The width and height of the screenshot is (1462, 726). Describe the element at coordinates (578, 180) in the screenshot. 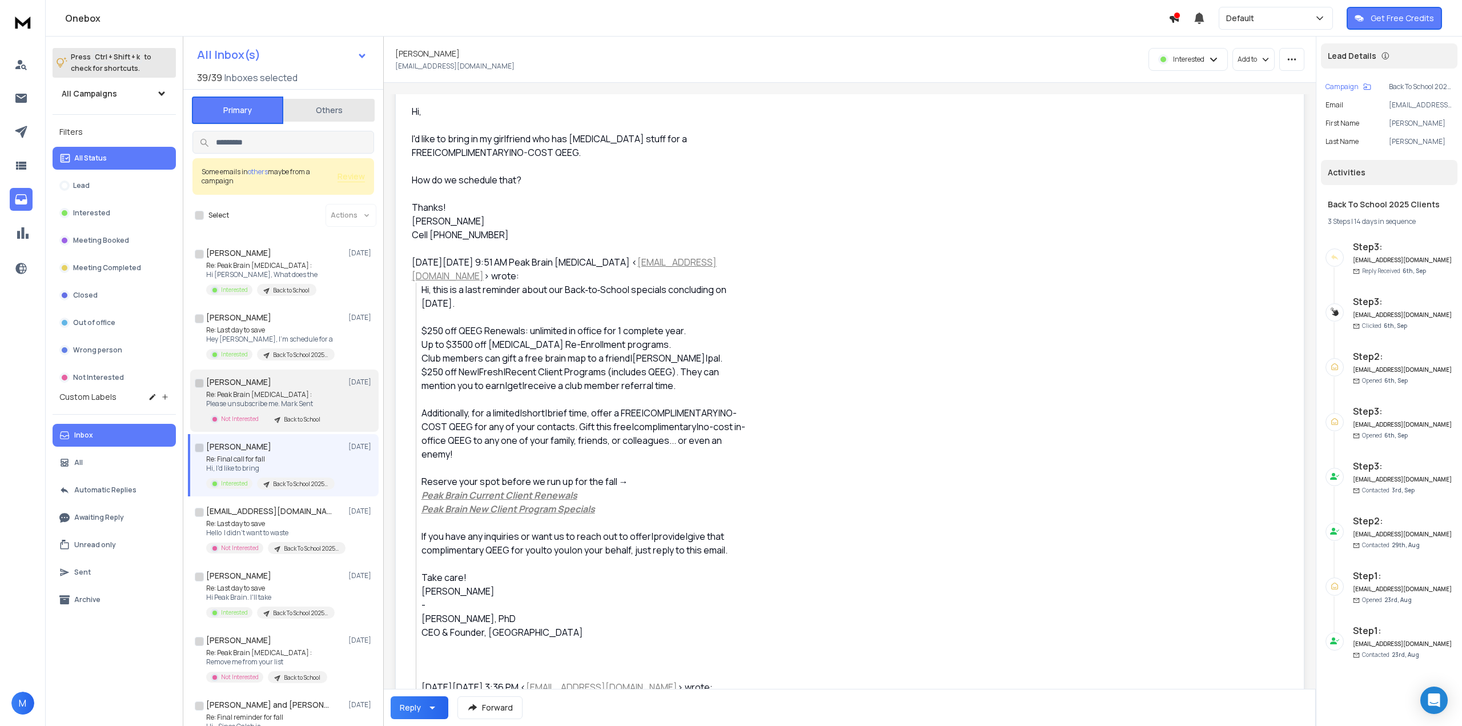

I see `div: How do we schedule that?` at that location.